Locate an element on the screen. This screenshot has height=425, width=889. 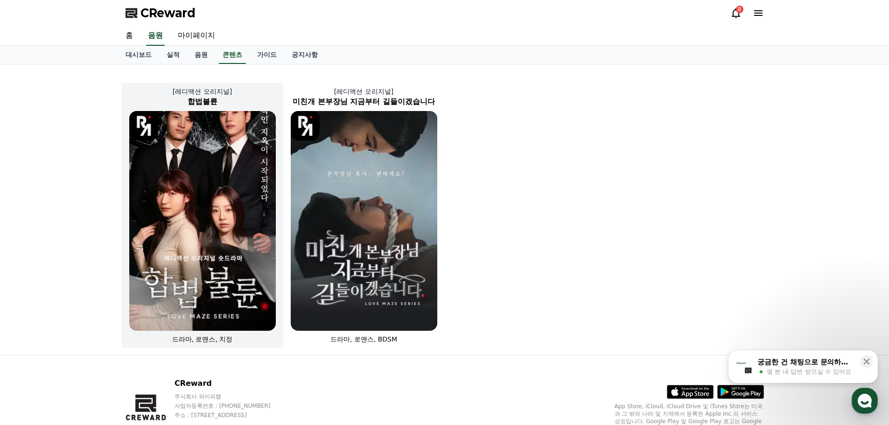
p: 주식회사 와이피랩 is located at coordinates (231, 397).